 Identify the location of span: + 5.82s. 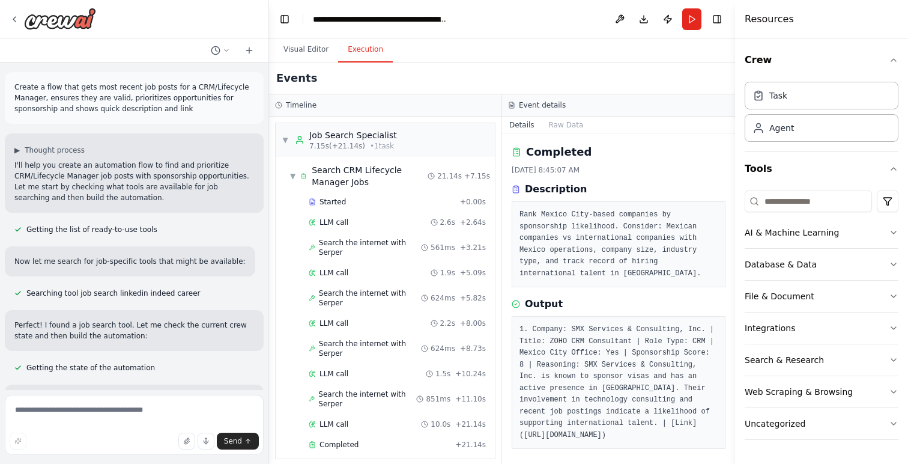
(473, 298).